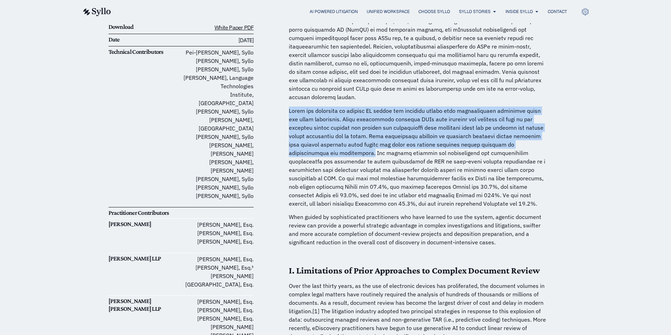  What do you see at coordinates (419, 157) in the screenshot?
I see `p: Lorem ips dolorsita co adipisc EL seddoe tem incididu utlabo etdo magnaaliquaen adminimve quisn e...` at bounding box center [419, 157].